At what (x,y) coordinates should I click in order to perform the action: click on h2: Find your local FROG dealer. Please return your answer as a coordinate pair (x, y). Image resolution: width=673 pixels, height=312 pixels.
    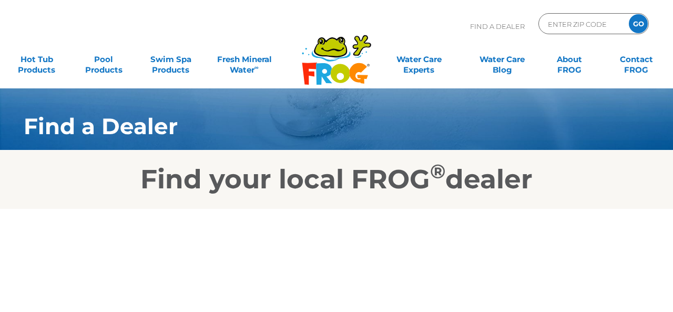
    Looking at the image, I should click on (336, 179).